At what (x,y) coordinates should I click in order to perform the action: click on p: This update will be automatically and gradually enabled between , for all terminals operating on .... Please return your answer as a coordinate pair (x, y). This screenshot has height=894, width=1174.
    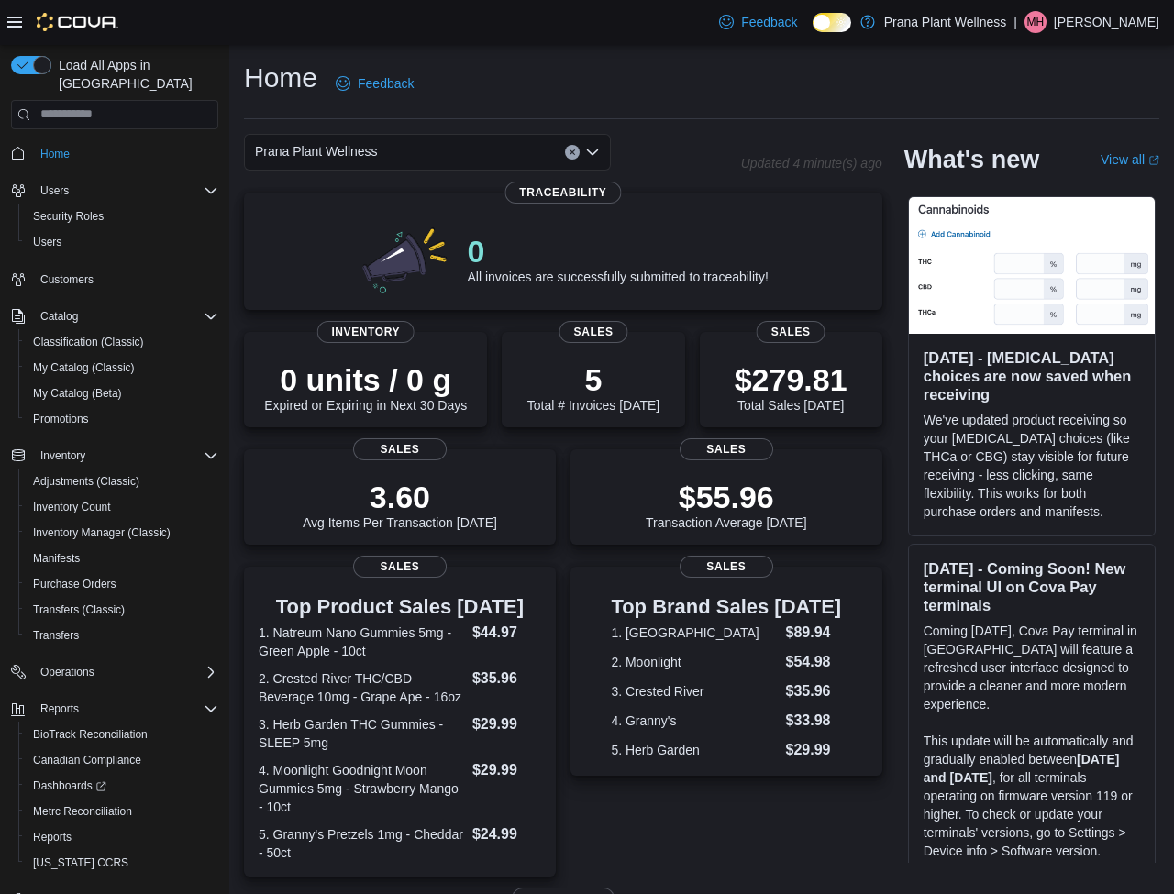
    Looking at the image, I should click on (1032, 796).